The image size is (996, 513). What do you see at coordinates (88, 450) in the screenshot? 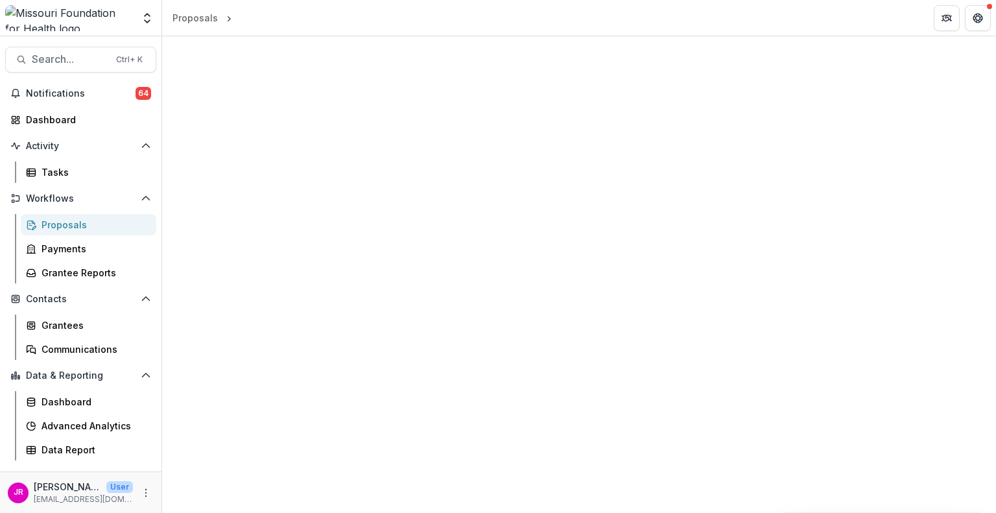
I see `a: Data Report` at bounding box center [88, 450].